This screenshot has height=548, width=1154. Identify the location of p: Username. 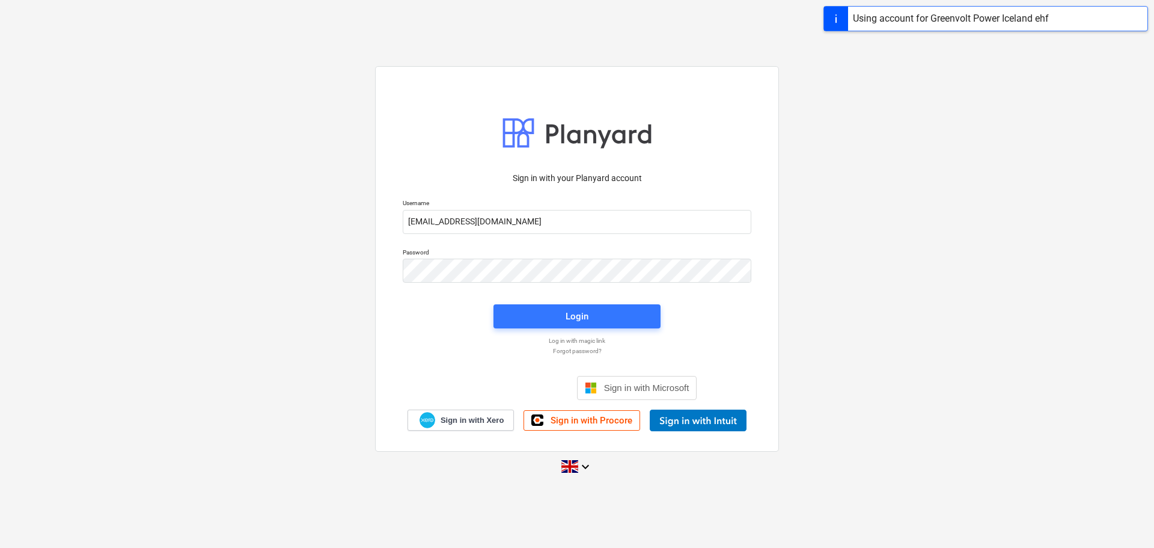
(577, 204).